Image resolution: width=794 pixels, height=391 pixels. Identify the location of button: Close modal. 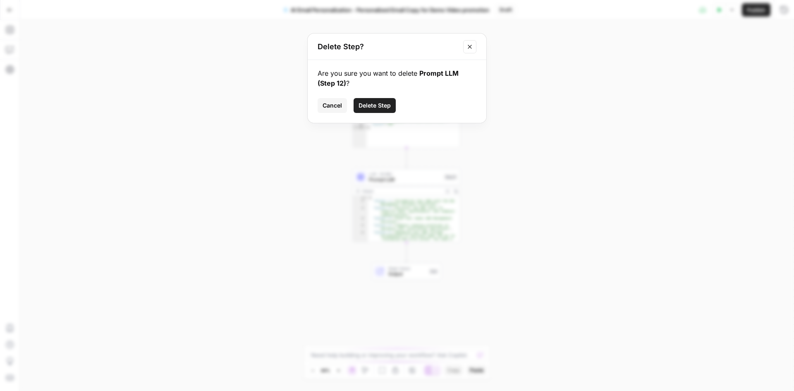
(470, 47).